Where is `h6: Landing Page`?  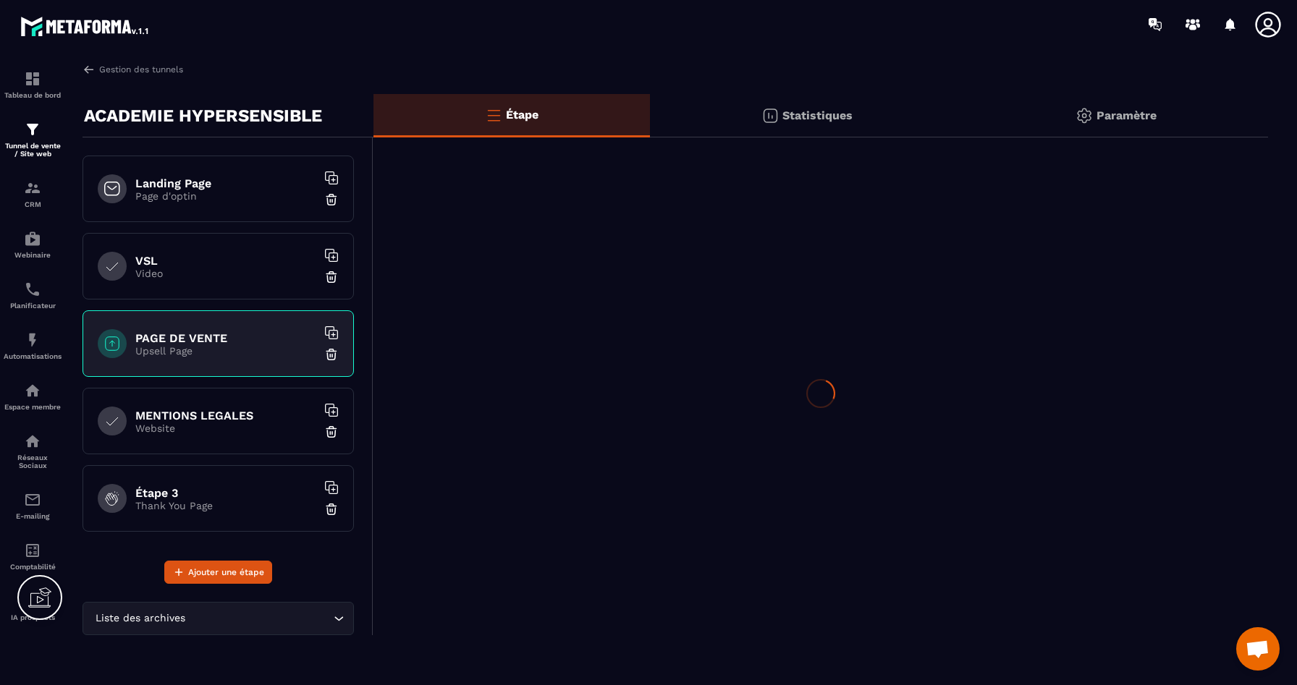
h6: Landing Page is located at coordinates (226, 183).